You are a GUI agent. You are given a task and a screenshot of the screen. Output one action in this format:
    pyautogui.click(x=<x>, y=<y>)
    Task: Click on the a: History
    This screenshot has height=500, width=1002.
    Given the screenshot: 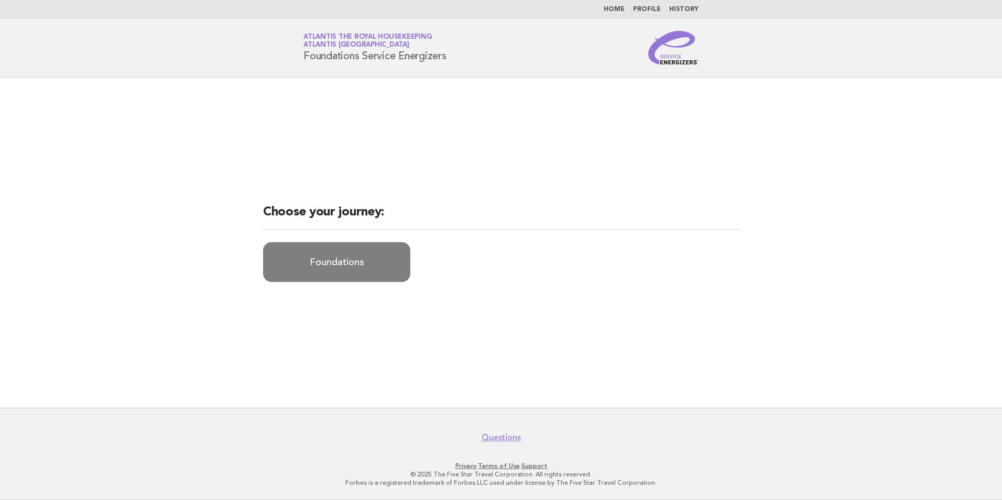 What is the action you would take?
    pyautogui.click(x=684, y=9)
    